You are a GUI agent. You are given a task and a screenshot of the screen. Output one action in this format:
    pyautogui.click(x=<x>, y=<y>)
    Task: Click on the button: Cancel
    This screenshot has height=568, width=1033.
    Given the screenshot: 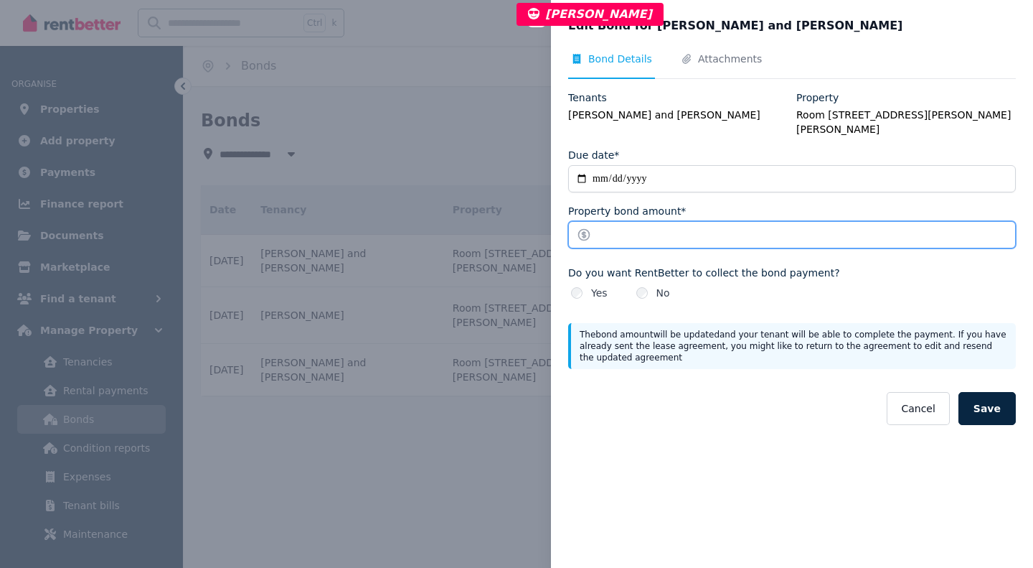 What is the action you would take?
    pyautogui.click(x=918, y=408)
    